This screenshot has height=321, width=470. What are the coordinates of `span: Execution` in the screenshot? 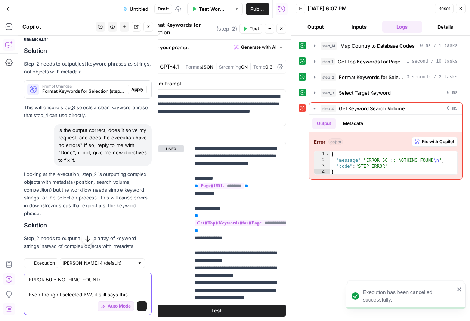 It's located at (44, 264).